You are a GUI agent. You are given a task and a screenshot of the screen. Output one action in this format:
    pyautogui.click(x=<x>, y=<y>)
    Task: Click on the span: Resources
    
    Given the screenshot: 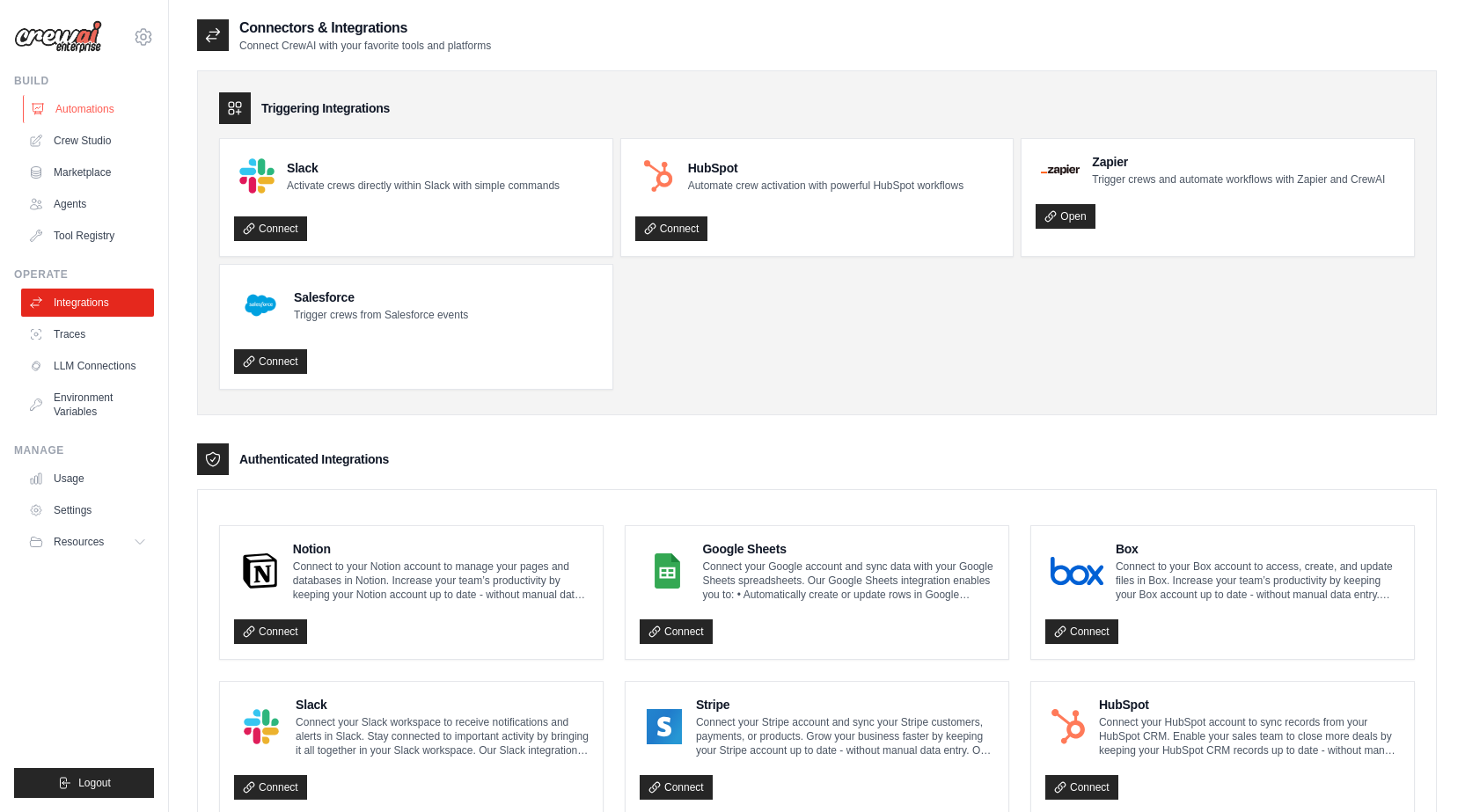 What is the action you would take?
    pyautogui.click(x=79, y=542)
    